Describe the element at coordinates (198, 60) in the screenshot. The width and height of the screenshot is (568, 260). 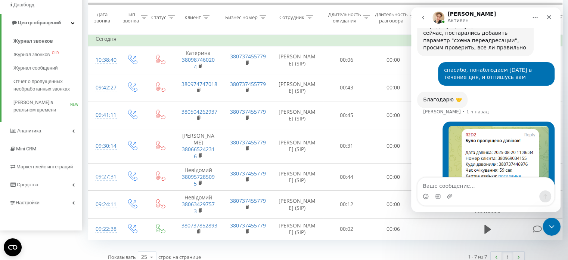
I see `td: Катерина` at that location.